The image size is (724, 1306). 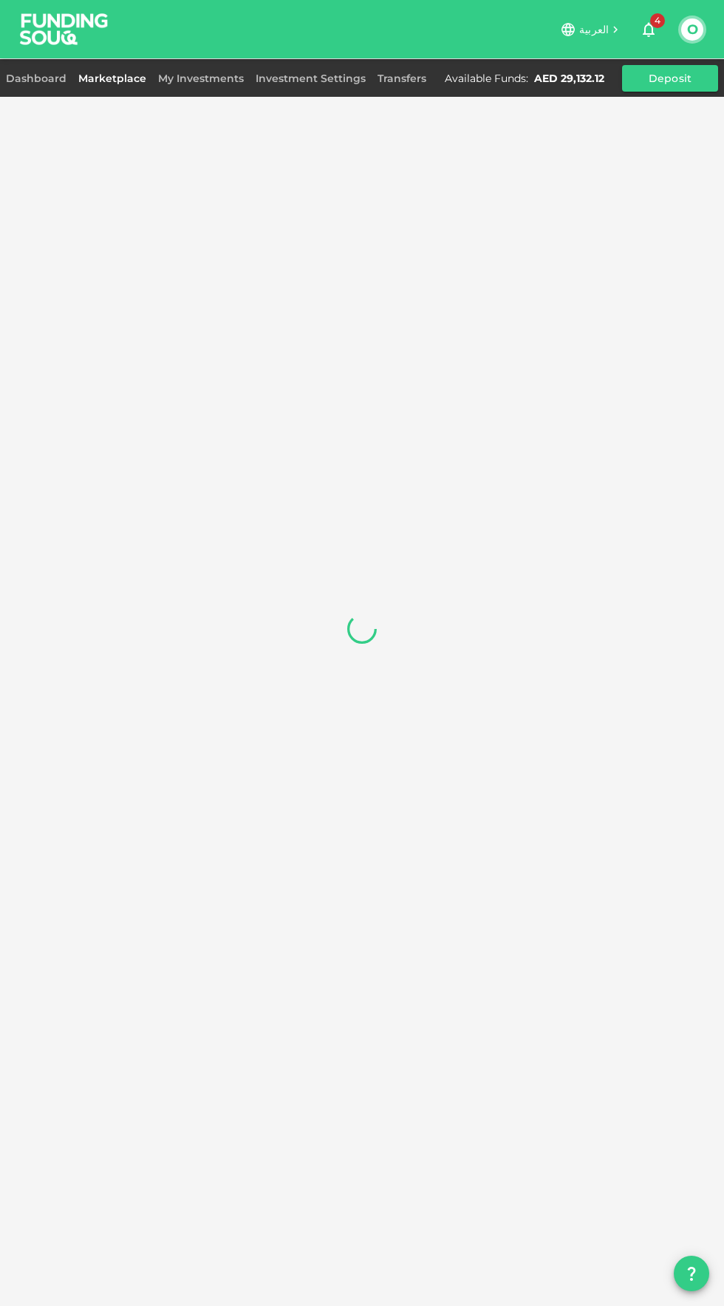 What do you see at coordinates (670, 78) in the screenshot?
I see `button: Deposit` at bounding box center [670, 78].